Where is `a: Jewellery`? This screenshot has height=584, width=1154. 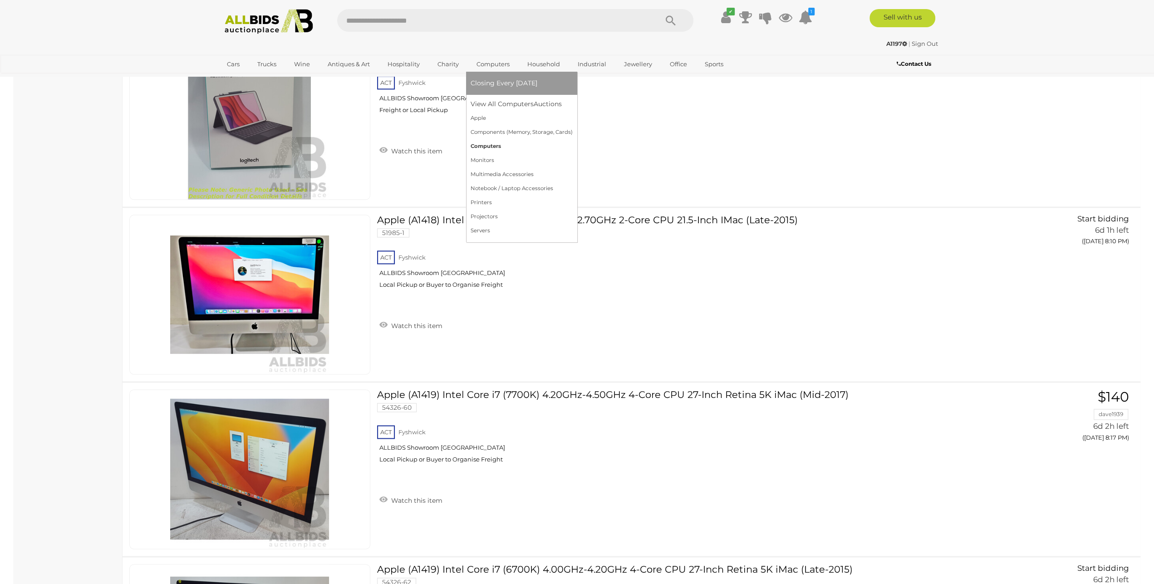 a: Jewellery is located at coordinates (638, 64).